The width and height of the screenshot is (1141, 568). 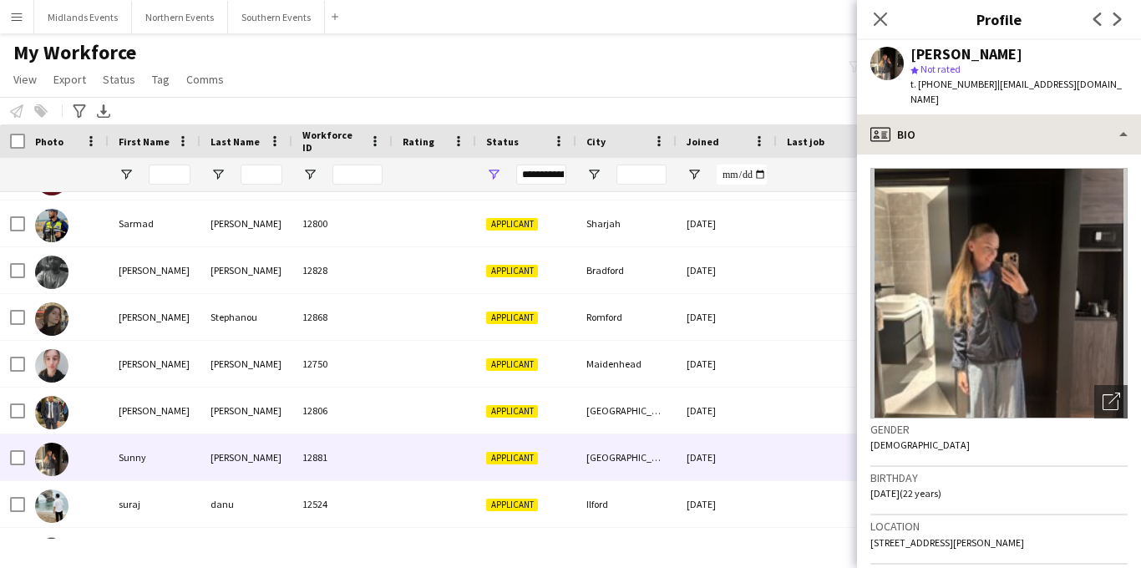 I want to click on h3: Profile, so click(x=999, y=19).